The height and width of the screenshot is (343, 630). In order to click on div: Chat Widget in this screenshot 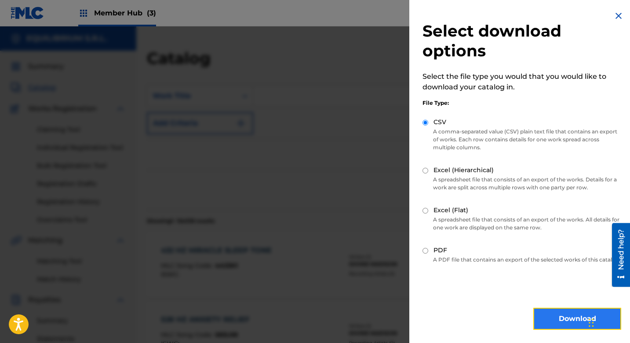, I will do `click(608, 321)`.